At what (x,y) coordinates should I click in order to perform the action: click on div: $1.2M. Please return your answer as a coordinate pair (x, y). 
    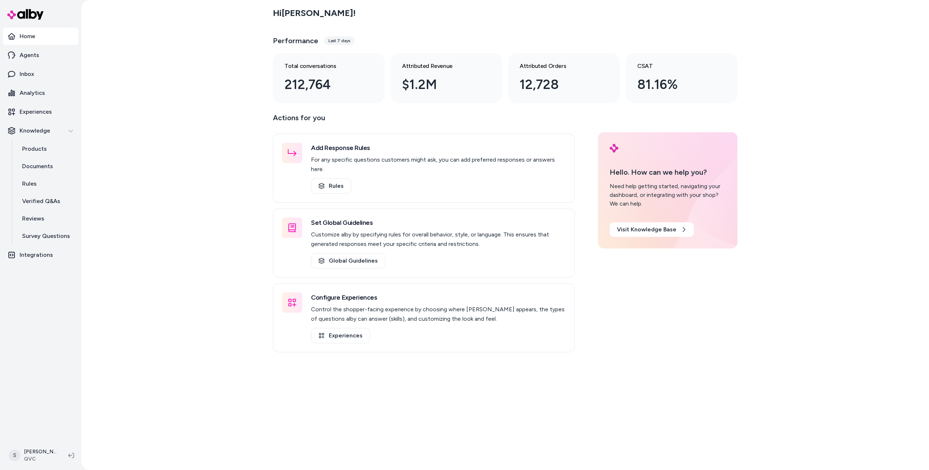
    Looking at the image, I should click on (441, 85).